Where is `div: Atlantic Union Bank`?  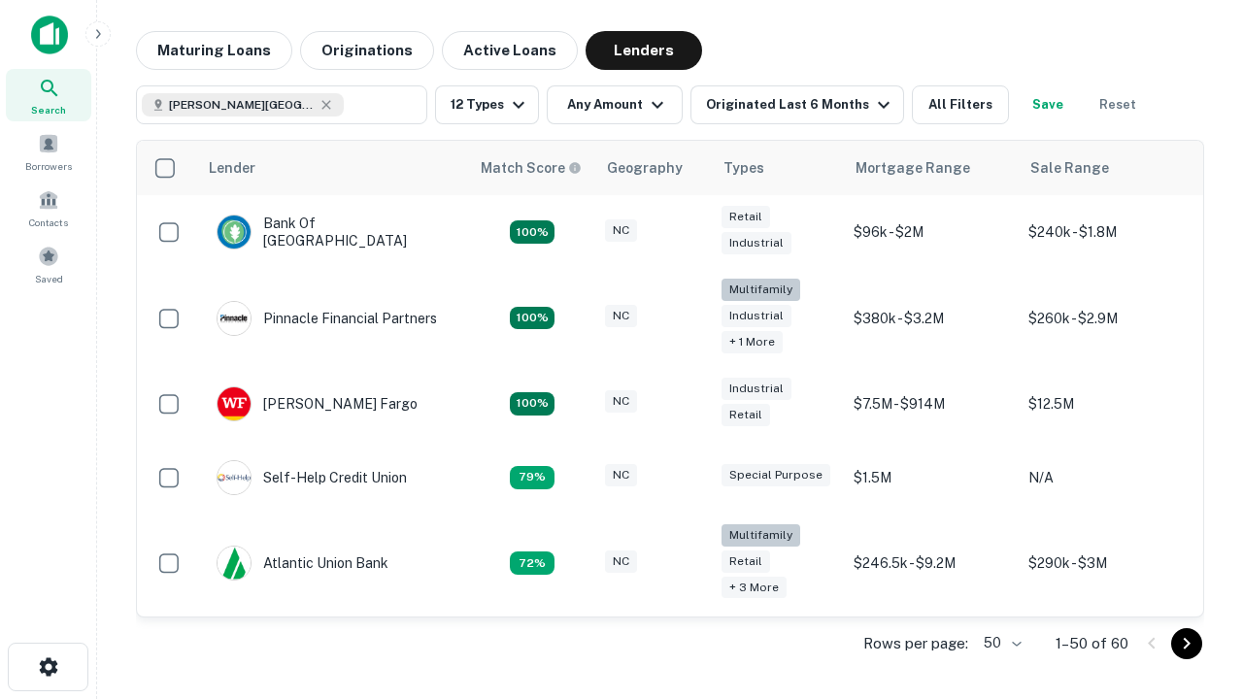 div: Atlantic Union Bank is located at coordinates (302, 563).